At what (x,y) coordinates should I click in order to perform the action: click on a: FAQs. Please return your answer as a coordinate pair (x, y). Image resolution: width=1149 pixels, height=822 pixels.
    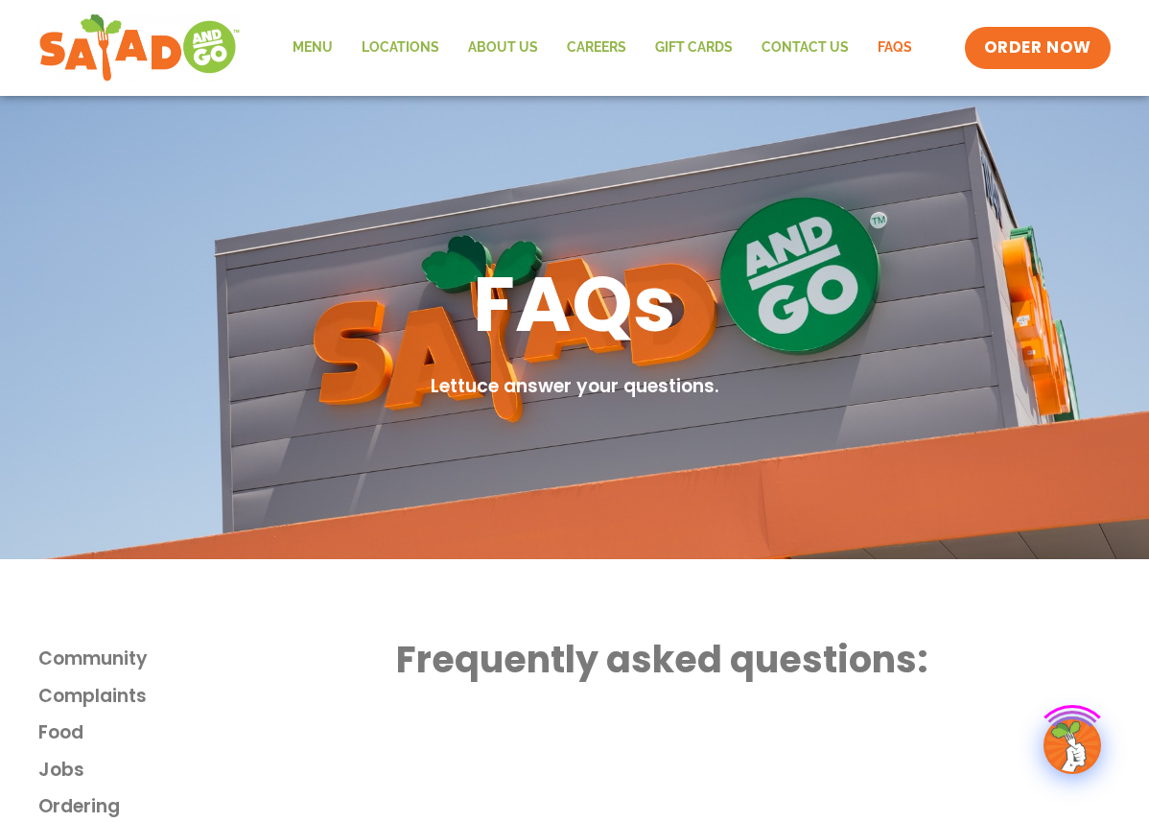
    Looking at the image, I should click on (895, 48).